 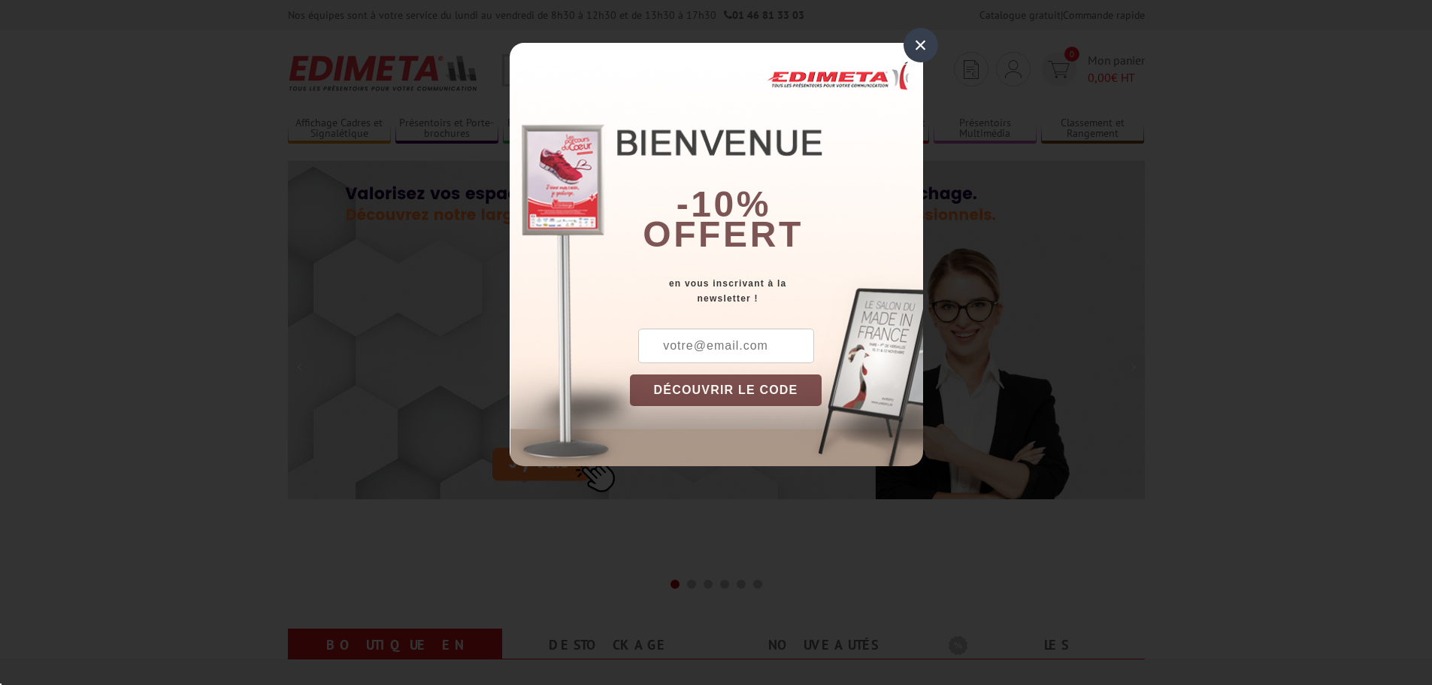 I want to click on button: DÉCOUVRIR LE CODE, so click(x=726, y=390).